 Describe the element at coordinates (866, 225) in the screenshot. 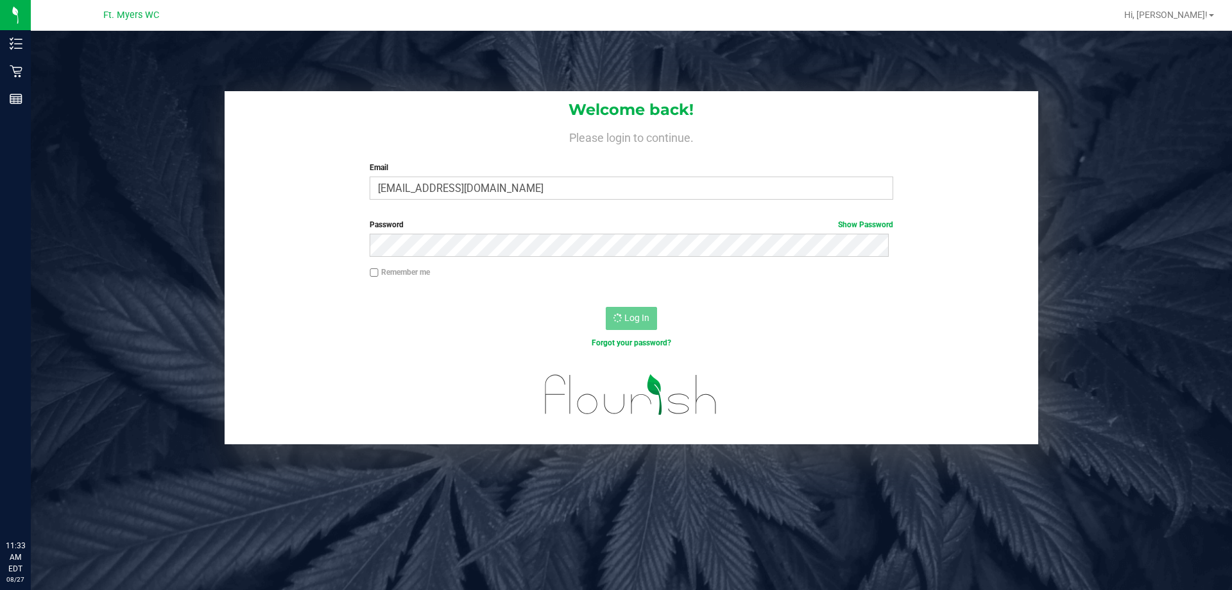

I see `a: Show Password` at that location.